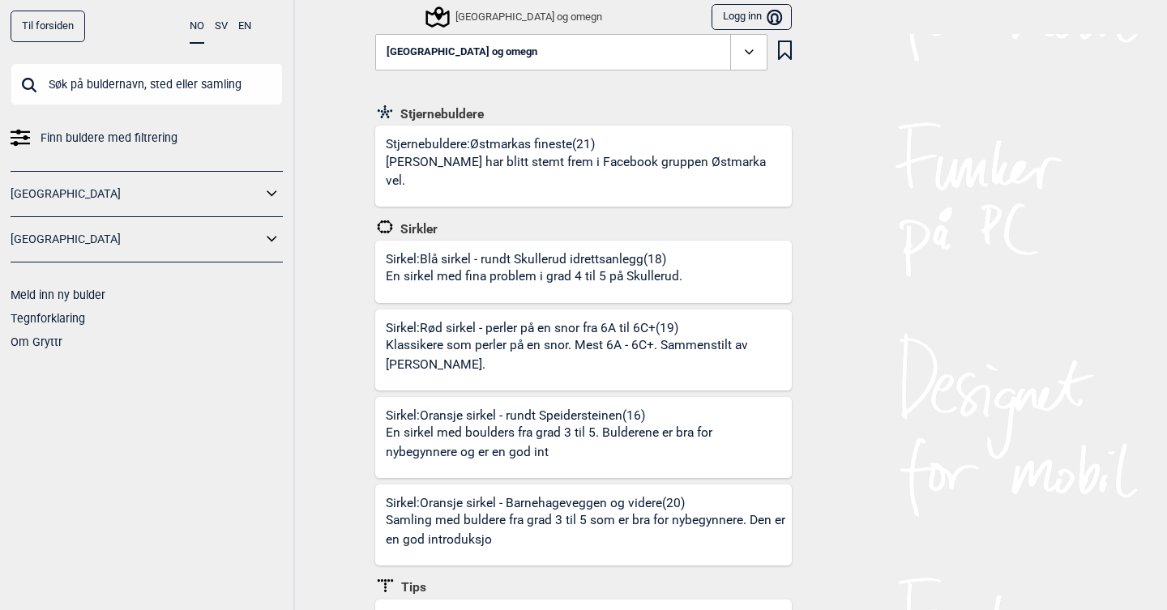 Image resolution: width=1167 pixels, height=610 pixels. I want to click on button: EN, so click(245, 26).